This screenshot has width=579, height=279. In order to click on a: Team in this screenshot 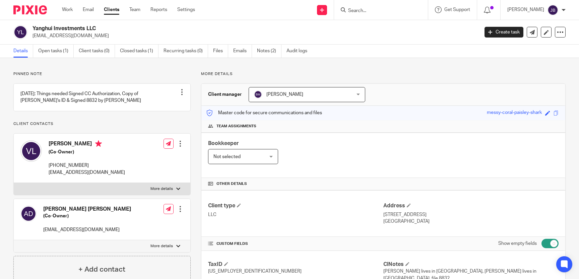, I will do `click(135, 10)`.